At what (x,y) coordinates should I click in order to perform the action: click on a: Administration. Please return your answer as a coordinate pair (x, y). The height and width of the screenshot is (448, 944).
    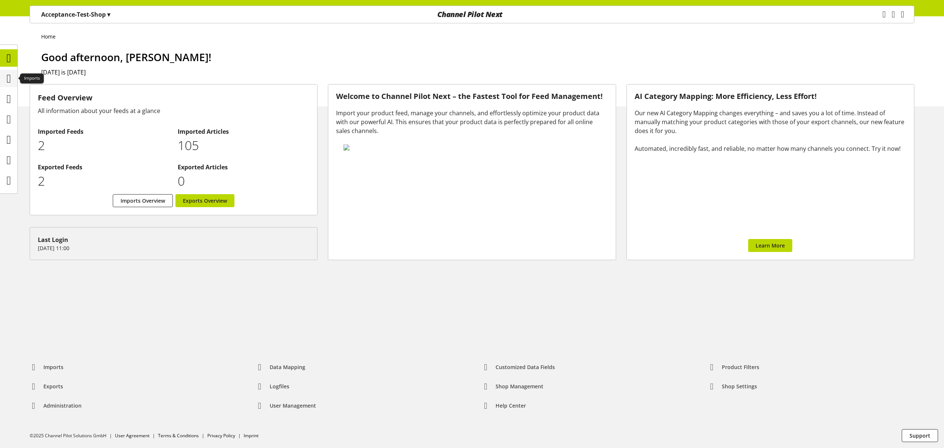
    Looking at the image, I should click on (56, 406).